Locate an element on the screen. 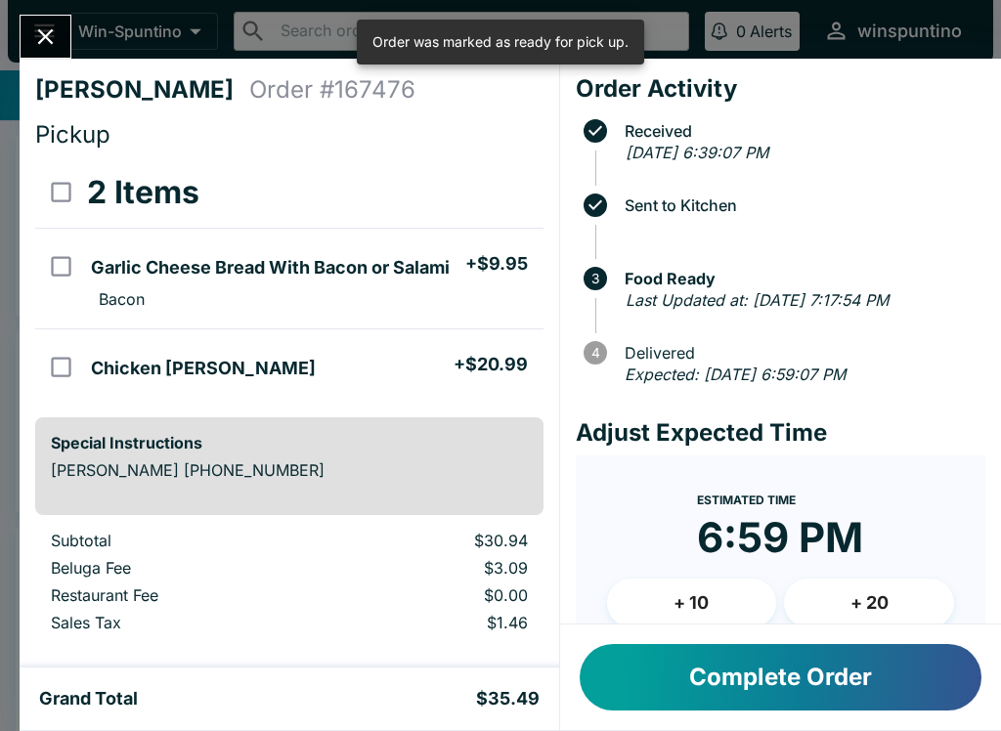  p: $1.46 is located at coordinates (431, 623).